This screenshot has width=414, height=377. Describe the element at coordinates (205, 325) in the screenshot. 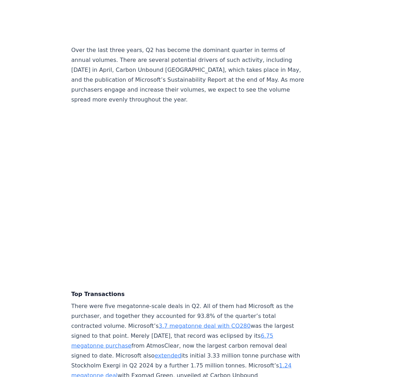

I see `a: 3.7 megatonne deal with CO280` at that location.